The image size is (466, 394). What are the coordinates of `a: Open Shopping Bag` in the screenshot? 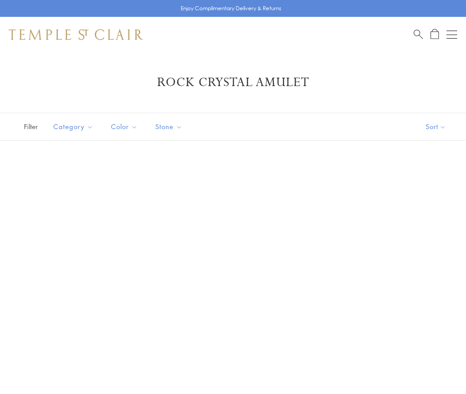 It's located at (435, 34).